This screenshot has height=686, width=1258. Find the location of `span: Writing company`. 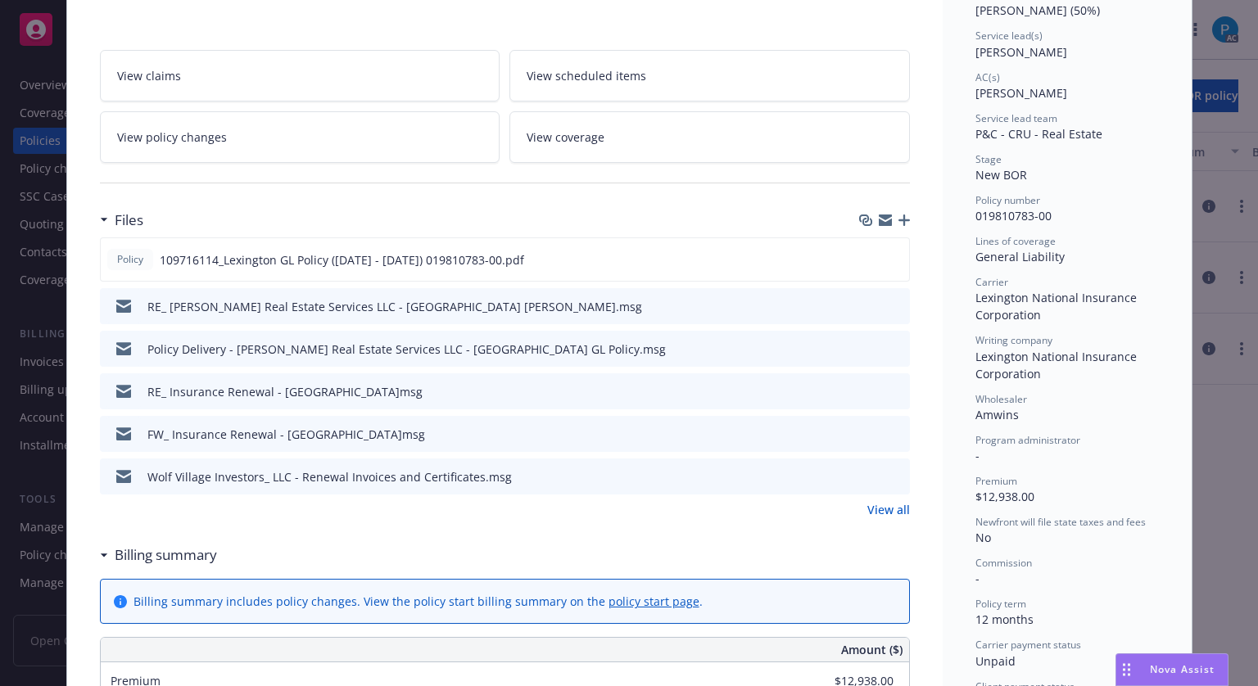

span: Writing company is located at coordinates (1014, 340).